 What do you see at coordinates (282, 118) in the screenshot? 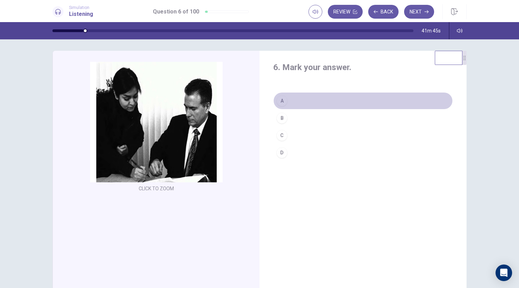
I see `div: B` at bounding box center [282, 118].